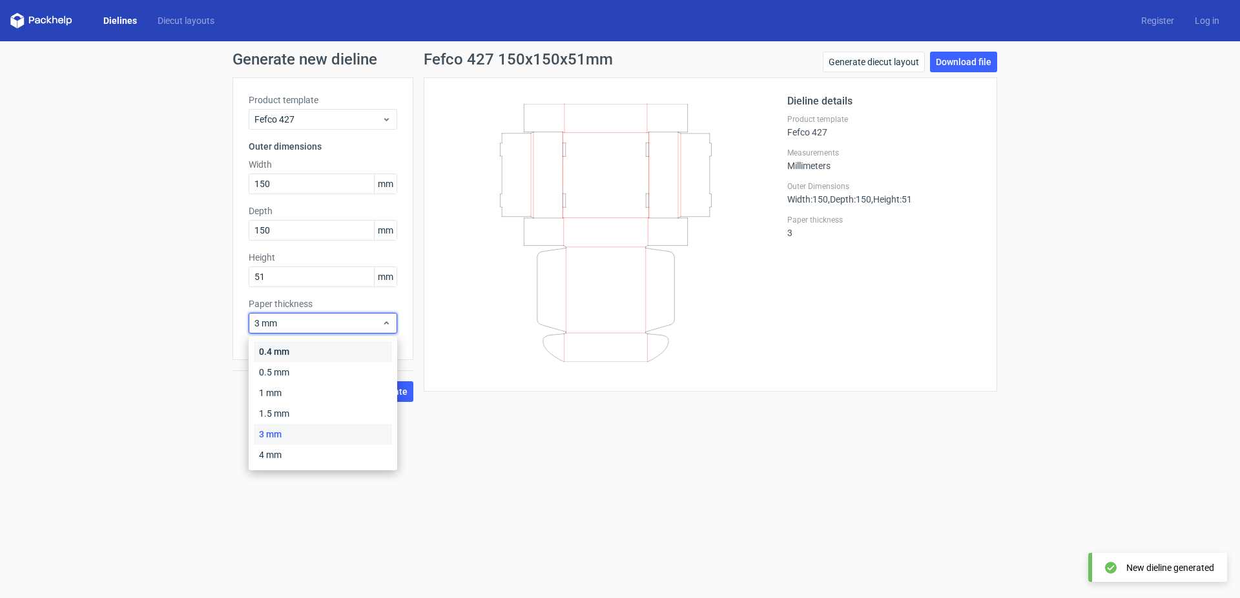 The width and height of the screenshot is (1240, 598). Describe the element at coordinates (120, 21) in the screenshot. I see `a: Dielines` at that location.